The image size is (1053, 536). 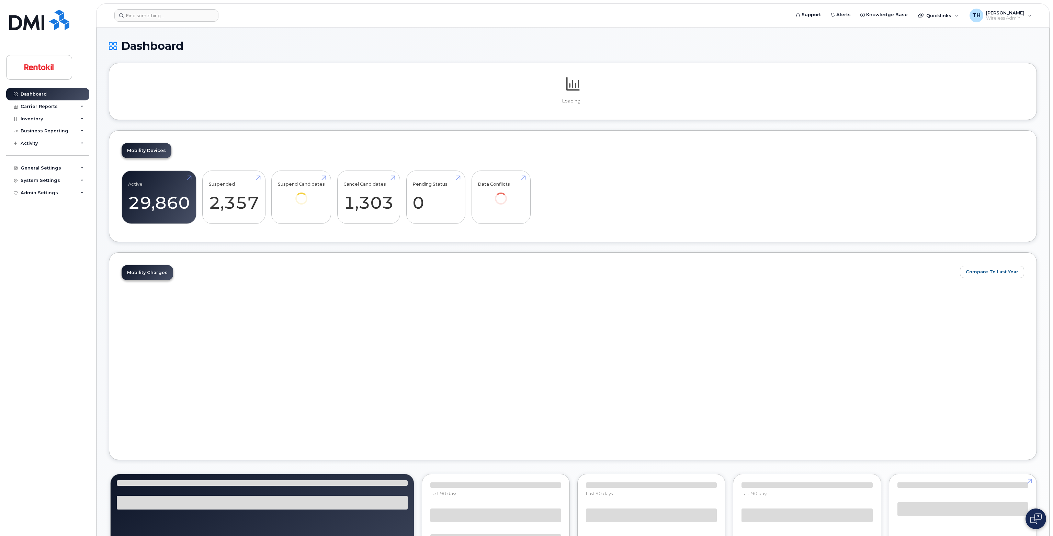 What do you see at coordinates (369, 197) in the screenshot?
I see `a: Cancel Candidates 1,303` at bounding box center [369, 197].